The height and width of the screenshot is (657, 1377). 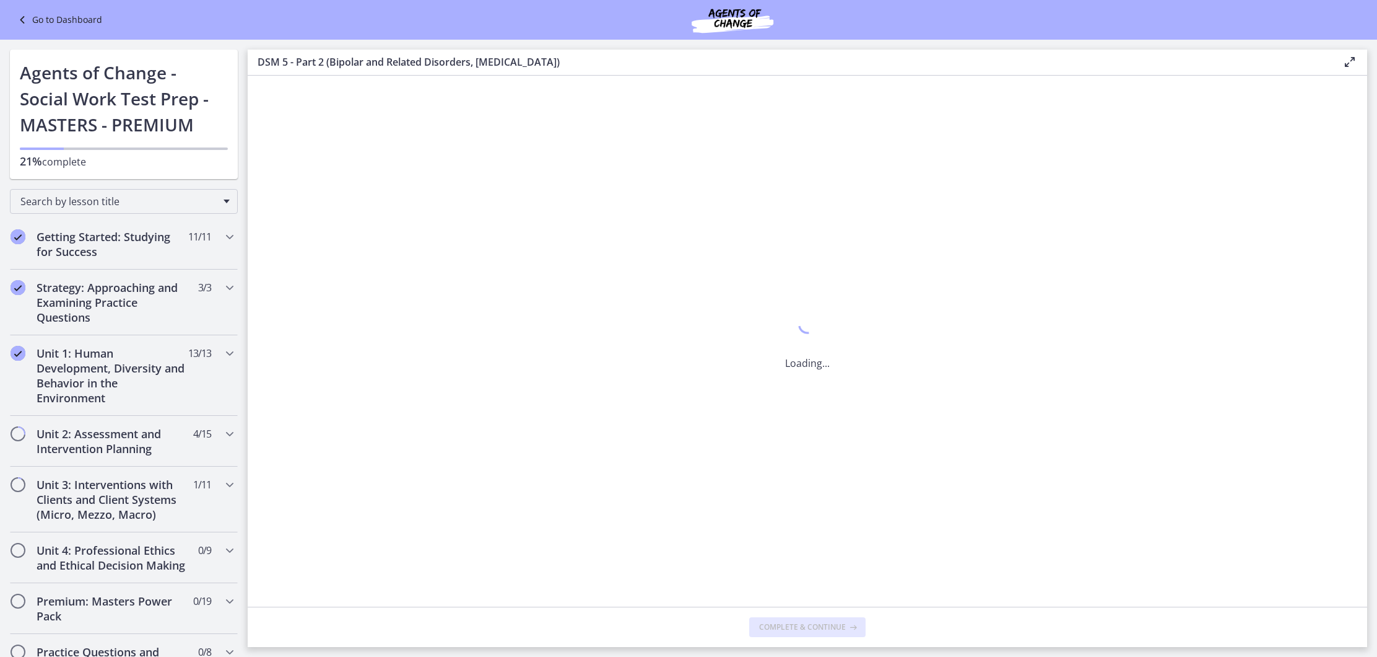 I want to click on h2: Strategy: Approaching and Examining Practice Questions, so click(x=112, y=302).